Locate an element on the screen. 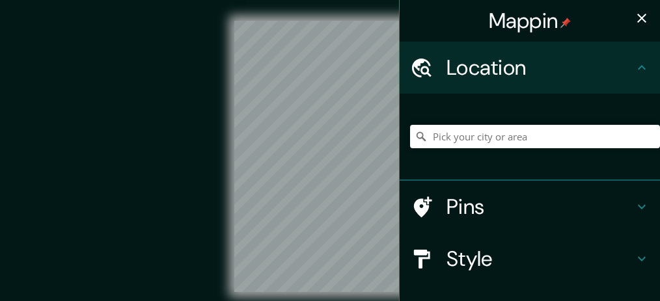 This screenshot has height=301, width=660. div: Pins is located at coordinates (530, 207).